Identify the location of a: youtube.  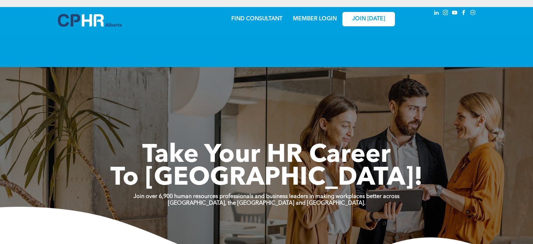
(455, 13).